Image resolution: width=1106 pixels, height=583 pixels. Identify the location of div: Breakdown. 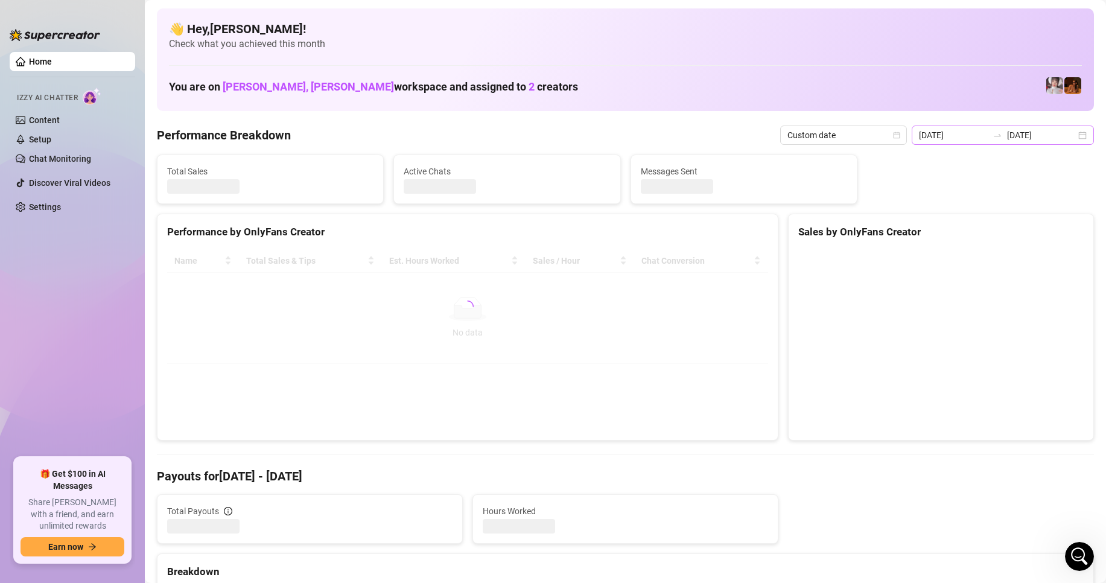
(625, 572).